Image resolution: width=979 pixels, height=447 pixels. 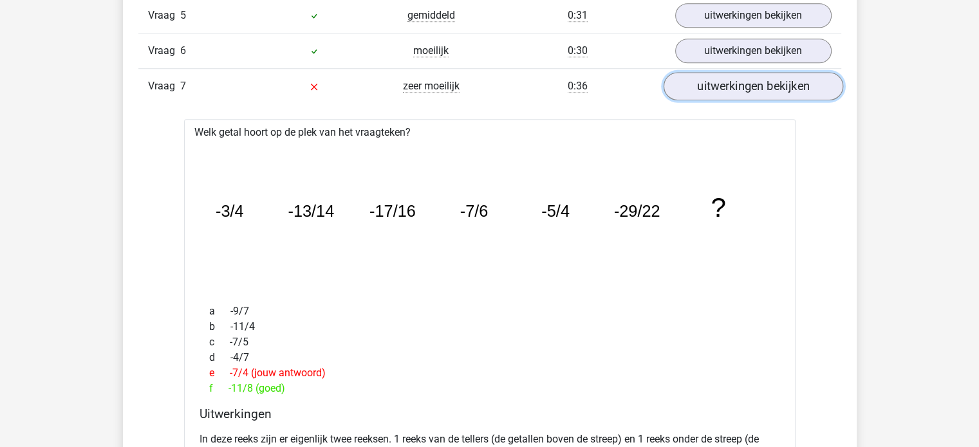 What do you see at coordinates (490, 342) in the screenshot?
I see `div: -7/5` at bounding box center [490, 342].